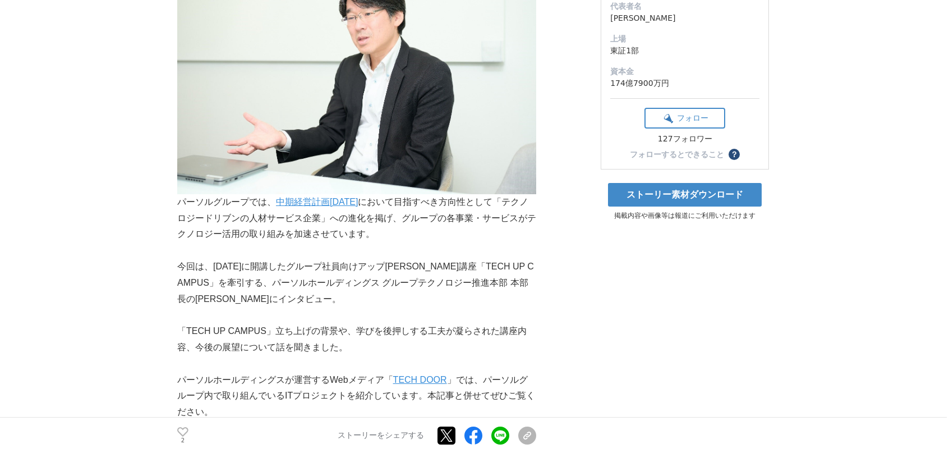 The height and width of the screenshot is (453, 949). What do you see at coordinates (685, 195) in the screenshot?
I see `a: ストーリー素材ダウンロード` at bounding box center [685, 195].